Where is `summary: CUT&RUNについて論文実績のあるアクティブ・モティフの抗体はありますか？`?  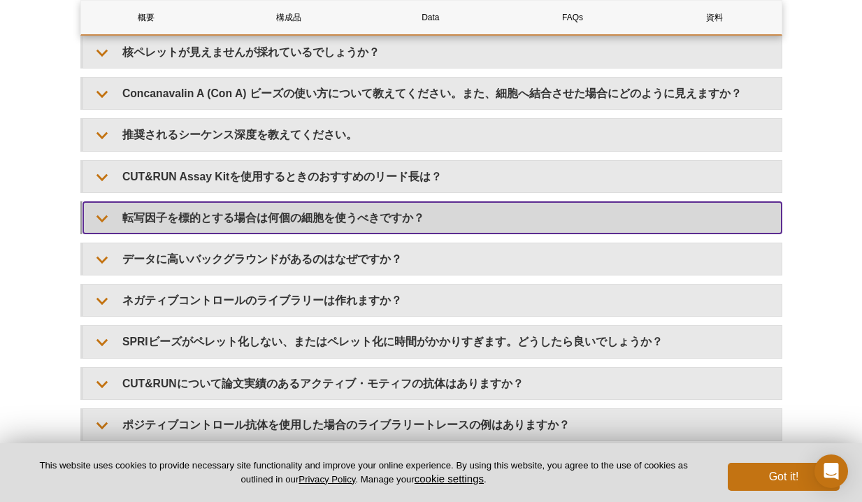
summary: CUT&RUNについて論文実績のあるアクティブ・モティフの抗体はありますか？ is located at coordinates (432, 383).